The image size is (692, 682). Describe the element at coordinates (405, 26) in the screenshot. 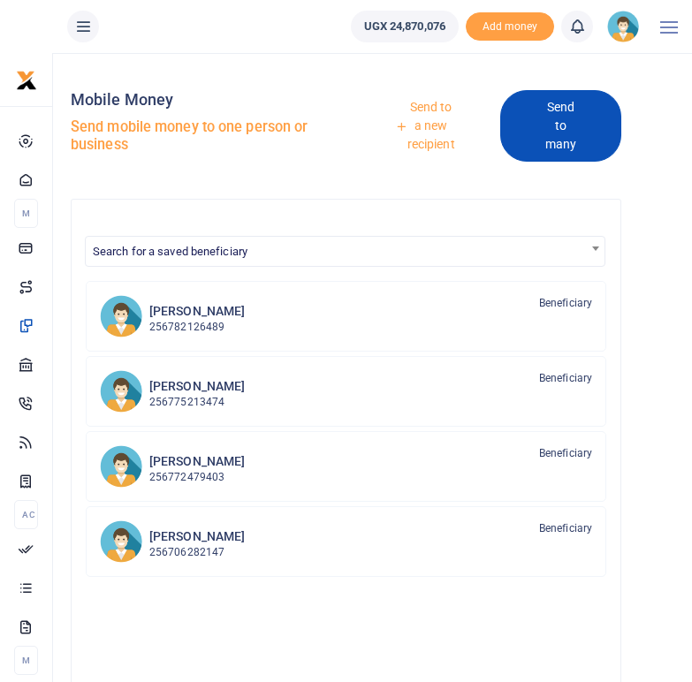

I see `li: Wallet ballance` at that location.